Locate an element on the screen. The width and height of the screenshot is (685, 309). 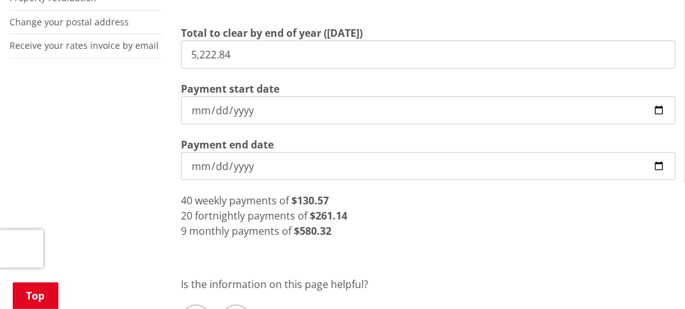
span: 9 is located at coordinates (183, 231).